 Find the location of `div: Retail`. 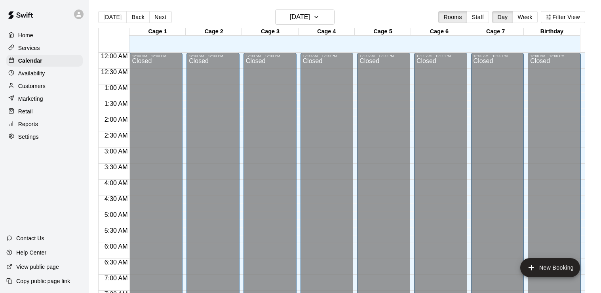

div: Retail is located at coordinates (44, 111).